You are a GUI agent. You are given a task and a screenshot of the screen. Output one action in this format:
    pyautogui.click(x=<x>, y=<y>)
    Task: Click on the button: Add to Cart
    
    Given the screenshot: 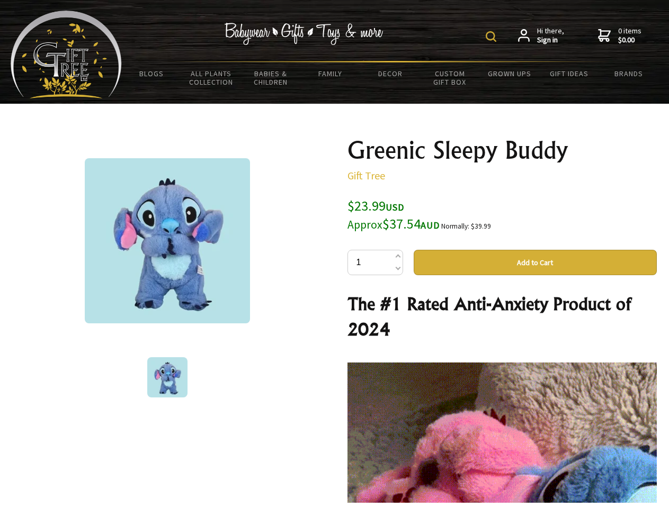 What is the action you would take?
    pyautogui.click(x=535, y=263)
    